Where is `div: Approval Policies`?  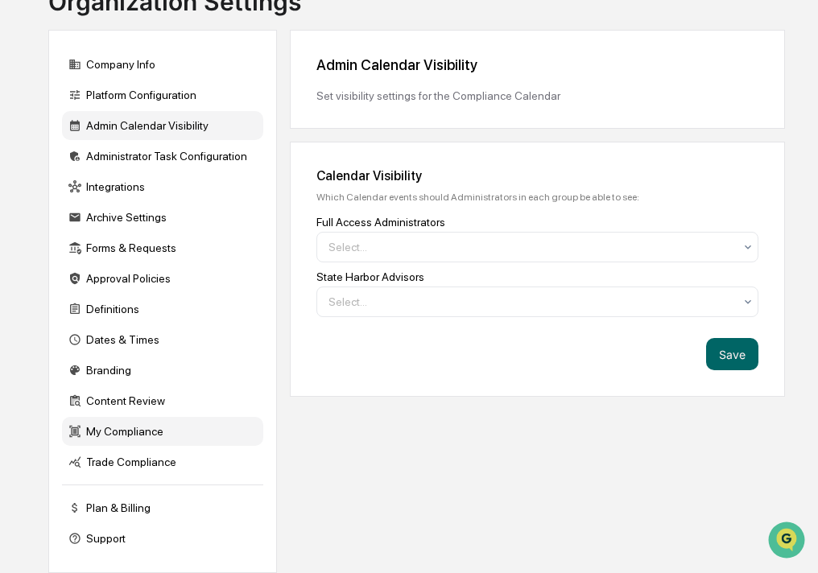
div: Approval Policies is located at coordinates (163, 279).